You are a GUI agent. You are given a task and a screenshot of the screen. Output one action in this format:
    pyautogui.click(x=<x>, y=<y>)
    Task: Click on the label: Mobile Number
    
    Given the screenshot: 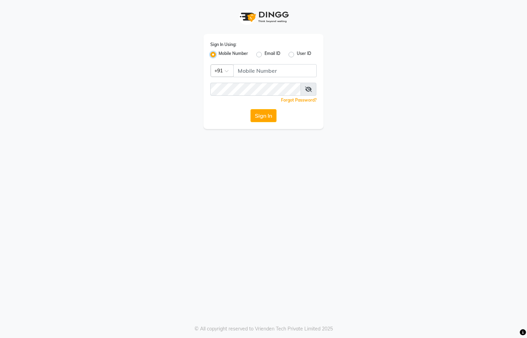 What is the action you would take?
    pyautogui.click(x=233, y=55)
    